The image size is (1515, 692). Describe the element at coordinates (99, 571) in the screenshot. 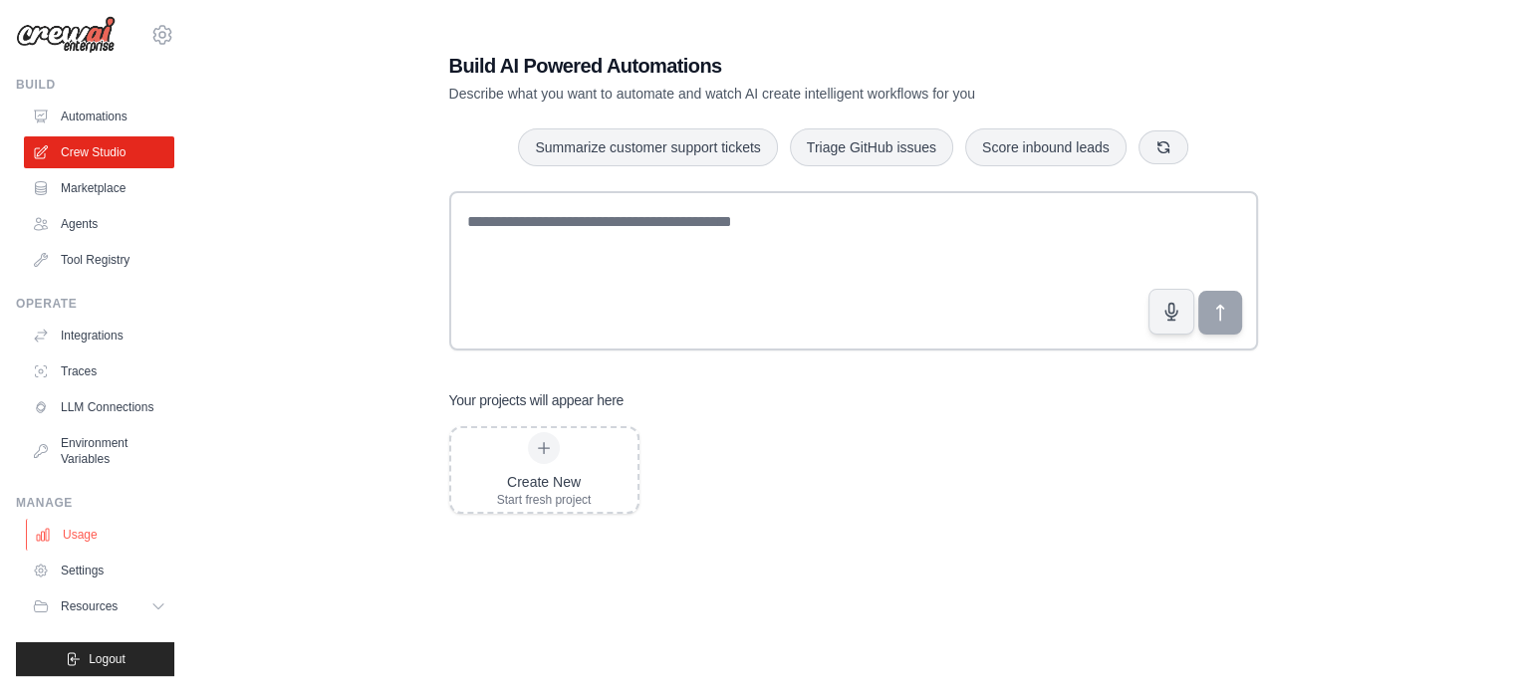

I see `a: Settings` at that location.